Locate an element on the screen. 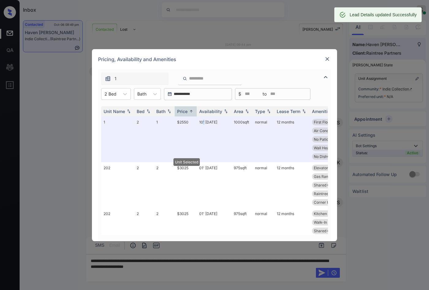  span: Air Conditionin... is located at coordinates (328, 130).